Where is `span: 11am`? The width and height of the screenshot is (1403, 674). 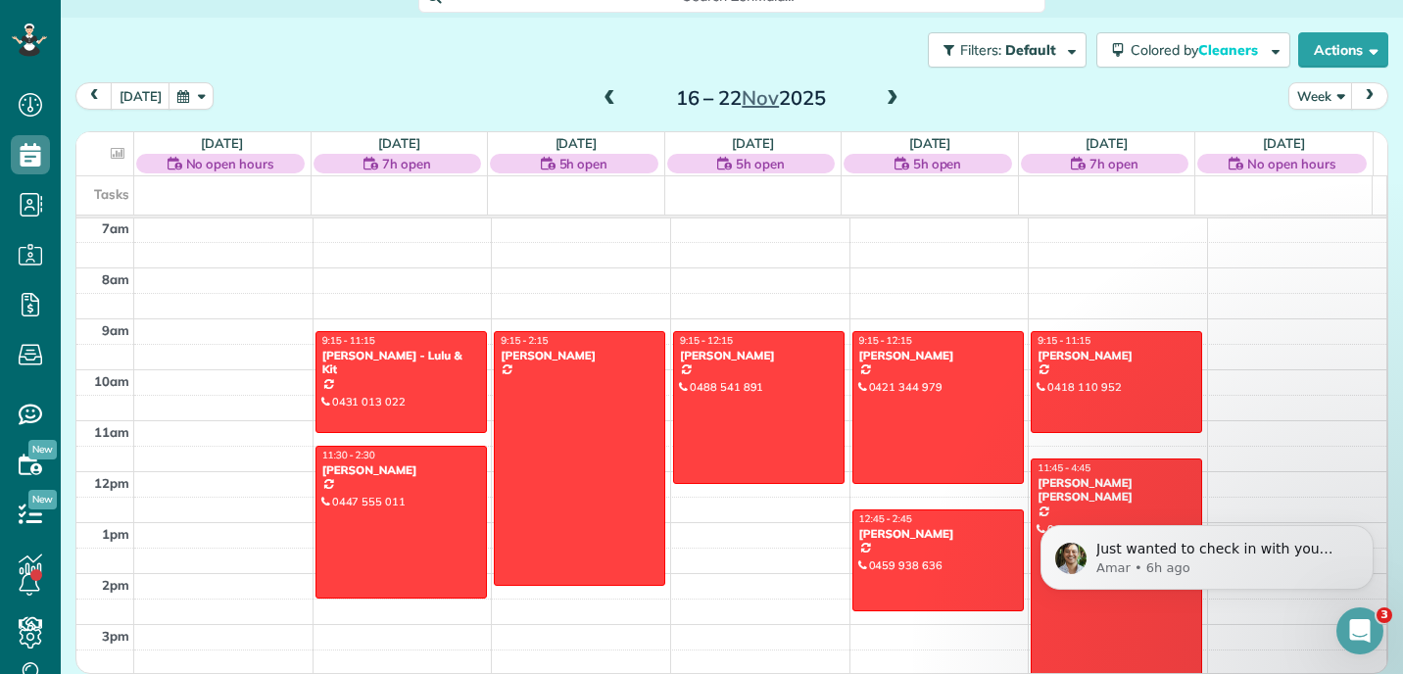
span: 11am is located at coordinates (112, 432).